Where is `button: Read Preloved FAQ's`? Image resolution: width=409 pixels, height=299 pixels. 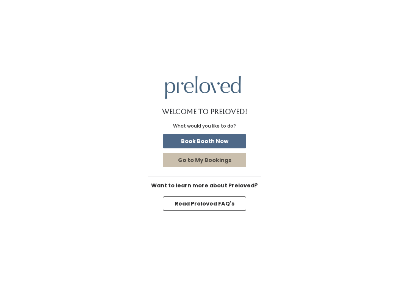
button: Read Preloved FAQ's is located at coordinates (204, 204).